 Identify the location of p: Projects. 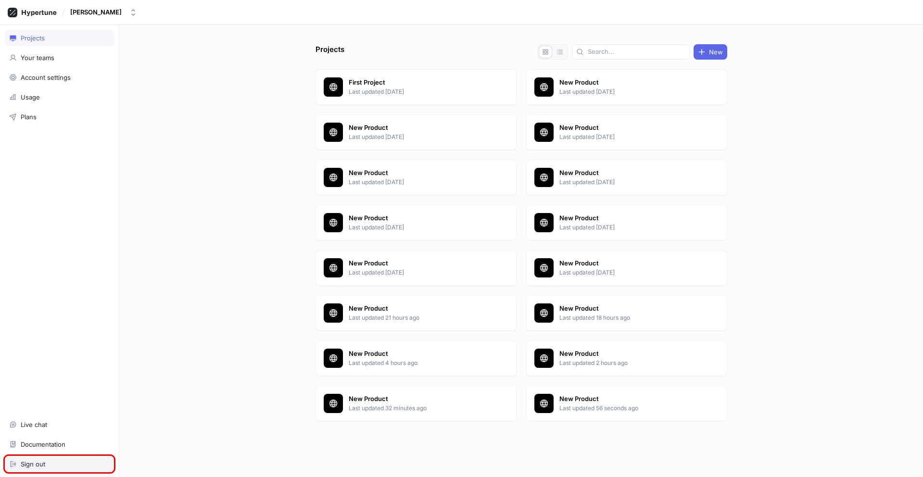
(330, 52).